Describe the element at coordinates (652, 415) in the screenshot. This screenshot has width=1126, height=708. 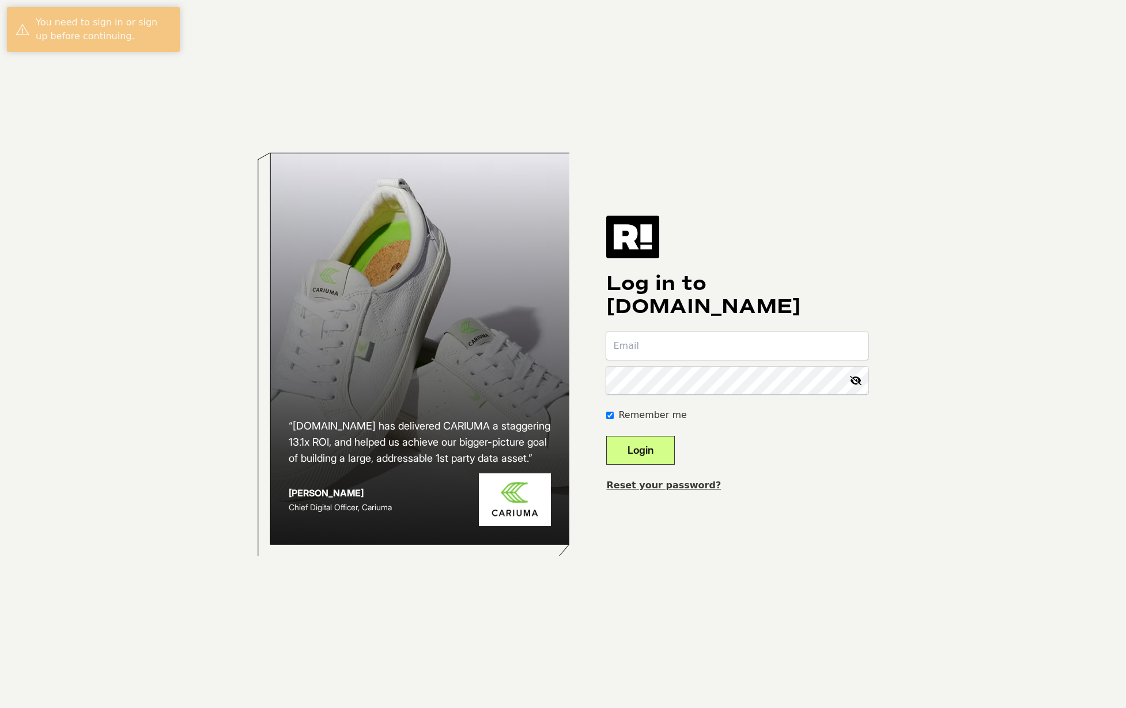
I see `label: Remember me` at that location.